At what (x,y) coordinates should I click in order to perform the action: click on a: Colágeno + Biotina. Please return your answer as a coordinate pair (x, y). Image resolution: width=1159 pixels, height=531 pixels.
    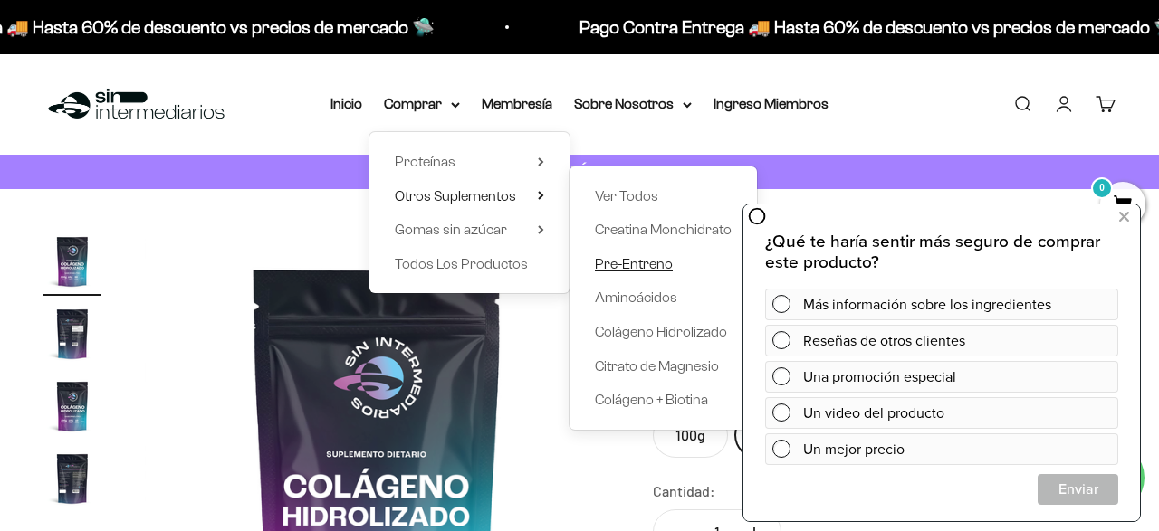
    Looking at the image, I should click on (663, 400).